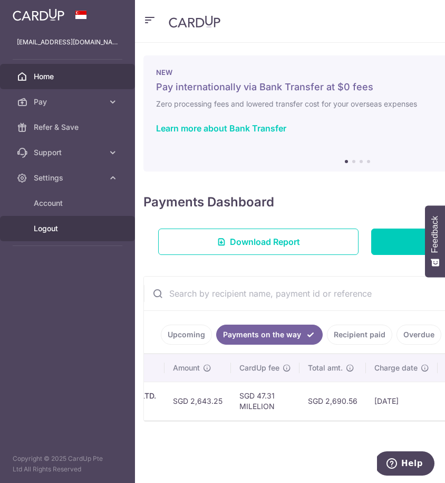  What do you see at coordinates (258, 242) in the screenshot?
I see `a: Download Report` at bounding box center [258, 242].